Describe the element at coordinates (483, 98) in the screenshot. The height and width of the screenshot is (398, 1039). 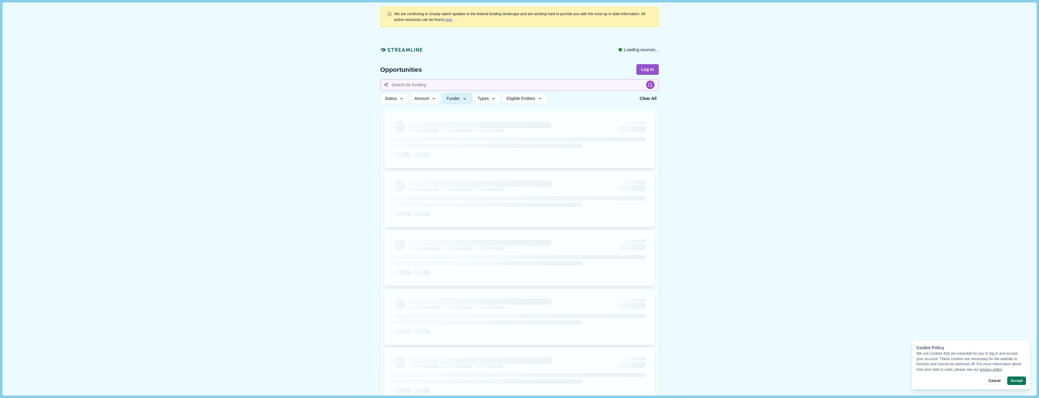
I see `span: Types` at that location.